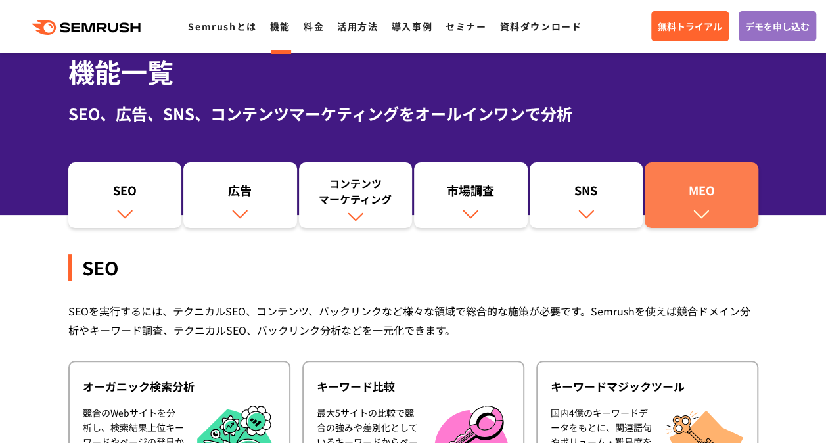 Image resolution: width=826 pixels, height=443 pixels. Describe the element at coordinates (701, 195) in the screenshot. I see `a: MEO` at that location.